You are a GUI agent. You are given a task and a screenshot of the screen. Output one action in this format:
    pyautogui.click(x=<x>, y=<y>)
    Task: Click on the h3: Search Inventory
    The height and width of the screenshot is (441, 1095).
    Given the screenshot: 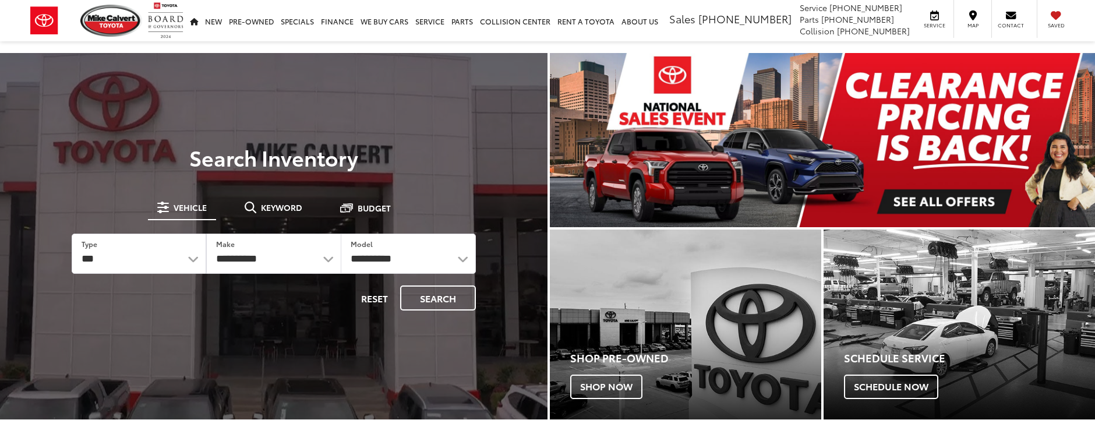 What is the action you would take?
    pyautogui.click(x=274, y=157)
    